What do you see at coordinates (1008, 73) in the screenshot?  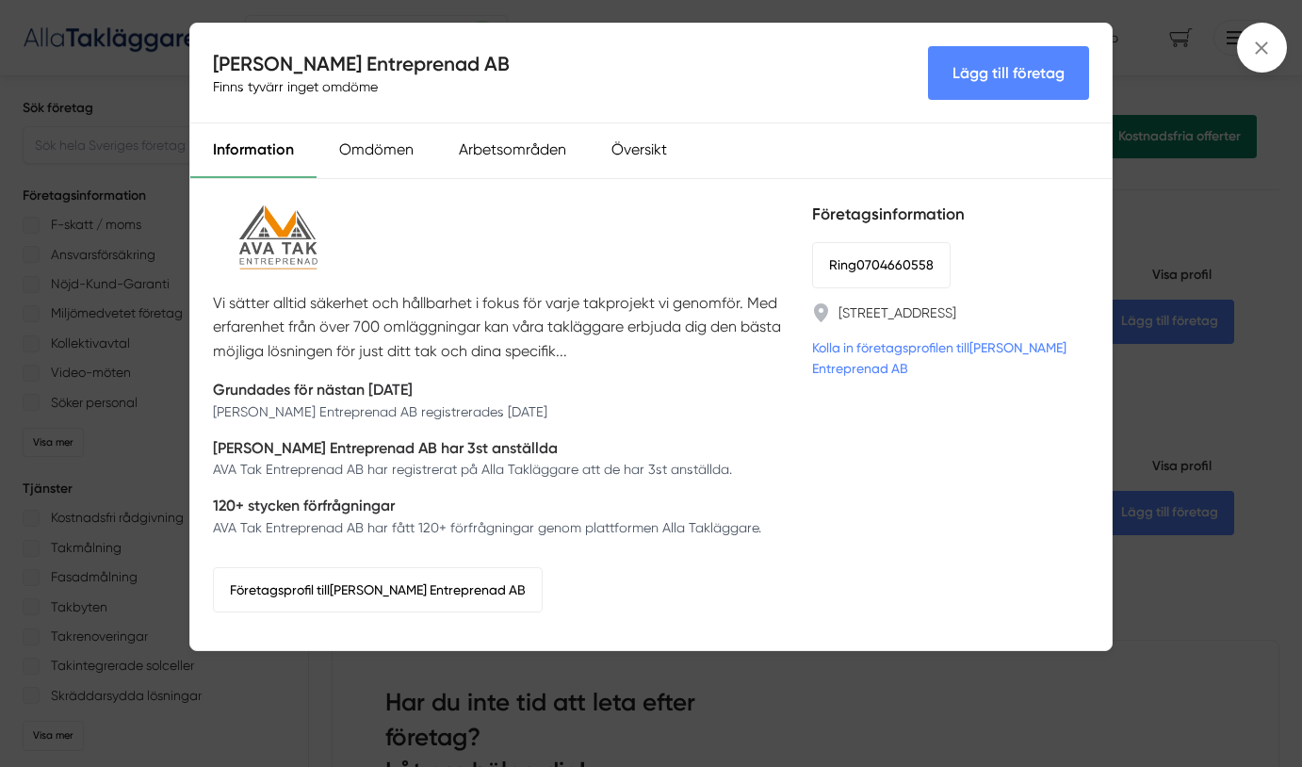 I see `Lägg till företag` at bounding box center [1008, 73].